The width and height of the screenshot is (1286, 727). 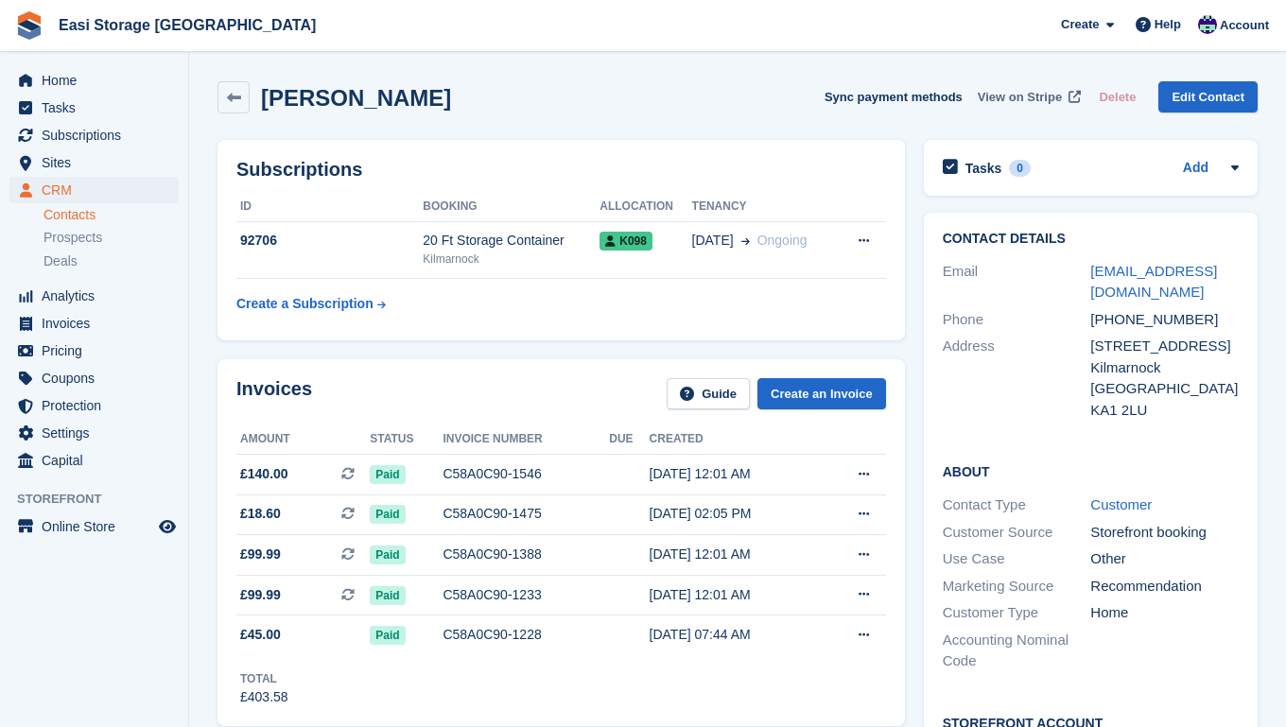 I want to click on div: 20 Ft Storage Container, so click(x=511, y=240).